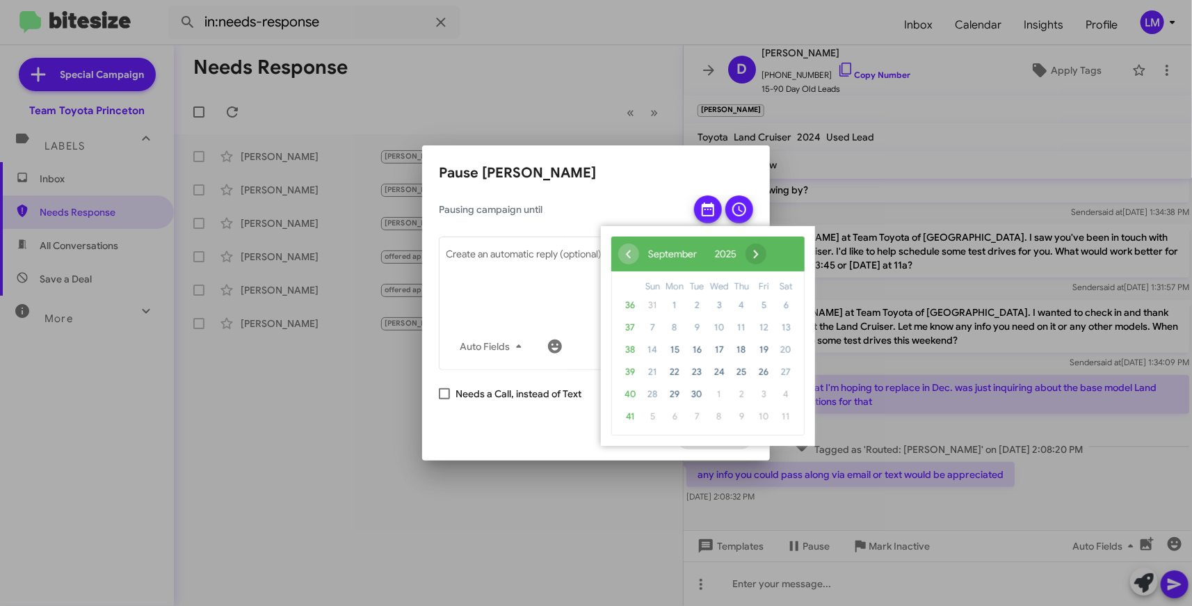  Describe the element at coordinates (494, 346) in the screenshot. I see `span: Auto Fields` at that location.